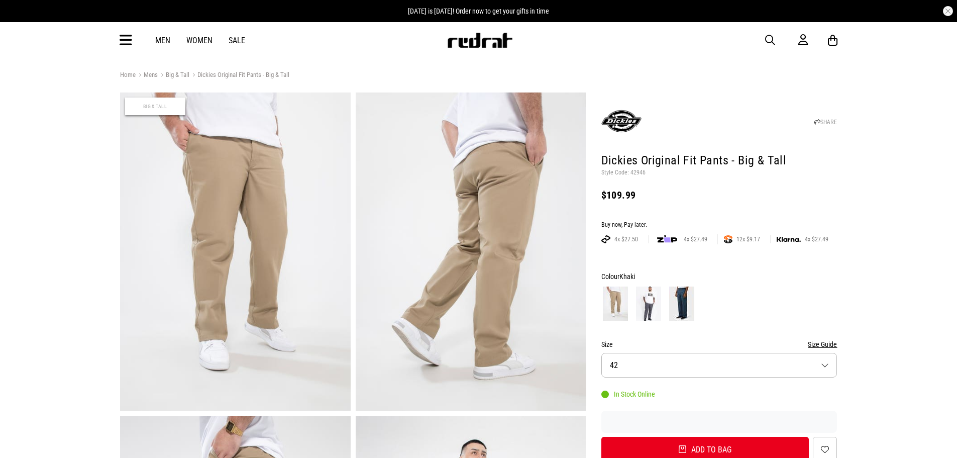  What do you see at coordinates (825, 122) in the screenshot?
I see `a: SHARE` at bounding box center [825, 122].